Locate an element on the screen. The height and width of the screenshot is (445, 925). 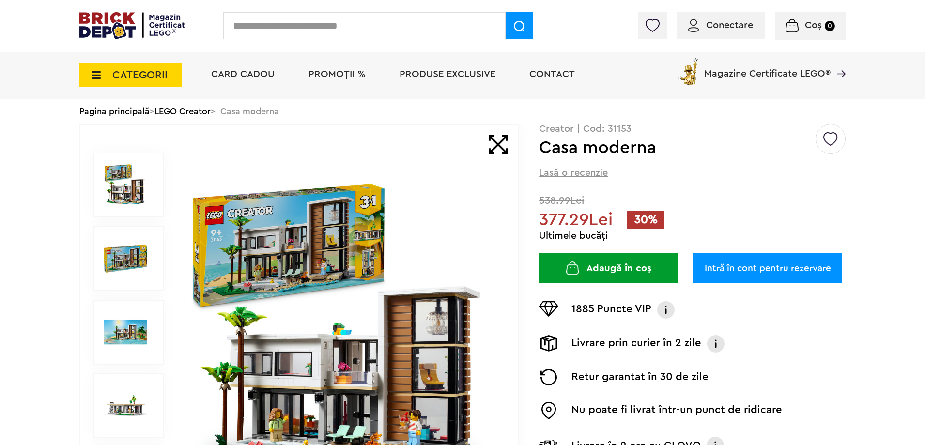
p: Retur garantat în 30 de zile is located at coordinates (640, 377).